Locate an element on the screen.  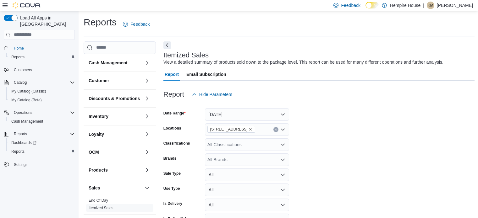
h1: Reports is located at coordinates (100, 22).